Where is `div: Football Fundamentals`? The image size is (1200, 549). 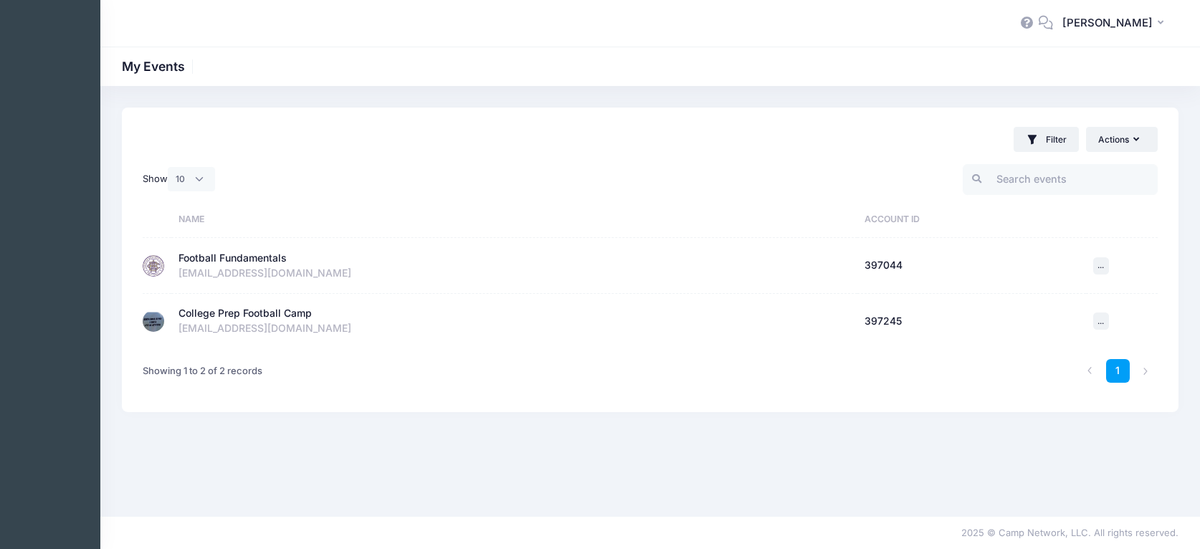
div: Football Fundamentals is located at coordinates (232, 258).